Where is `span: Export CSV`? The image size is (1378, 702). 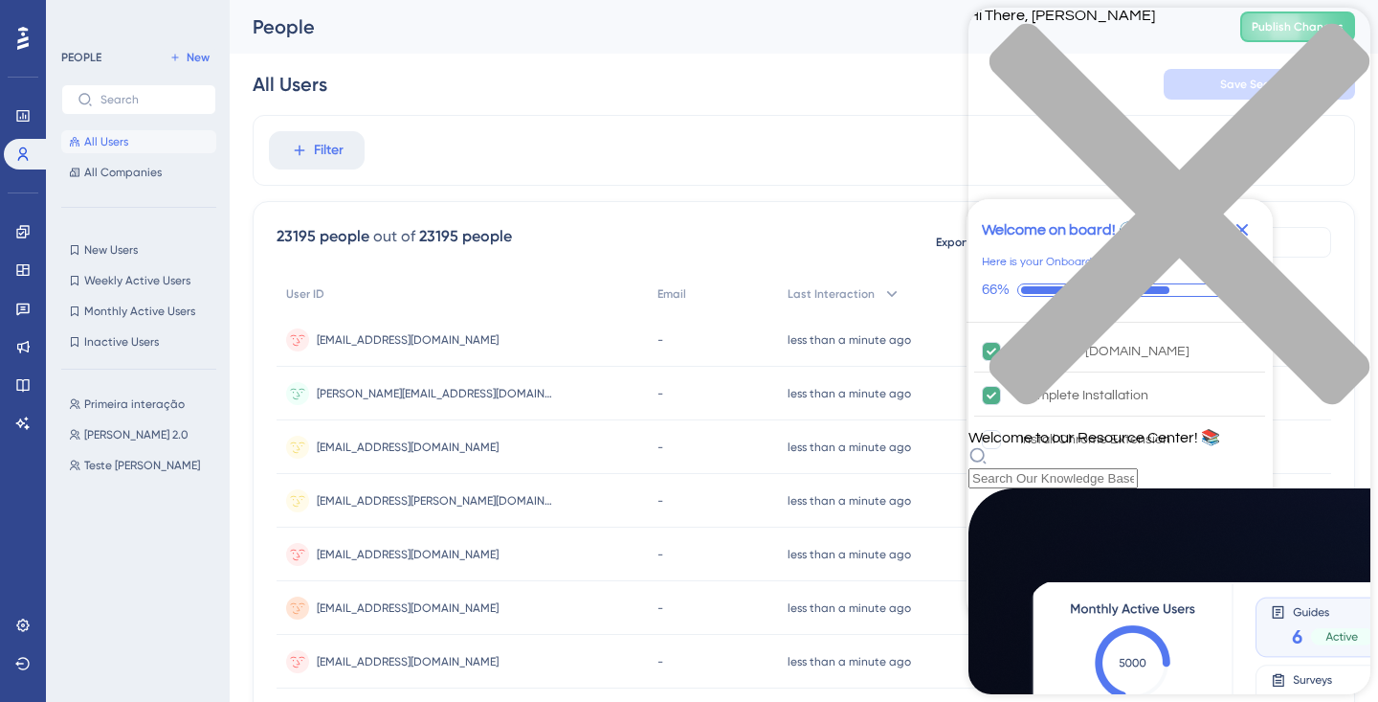 span: Export CSV is located at coordinates (966, 242).